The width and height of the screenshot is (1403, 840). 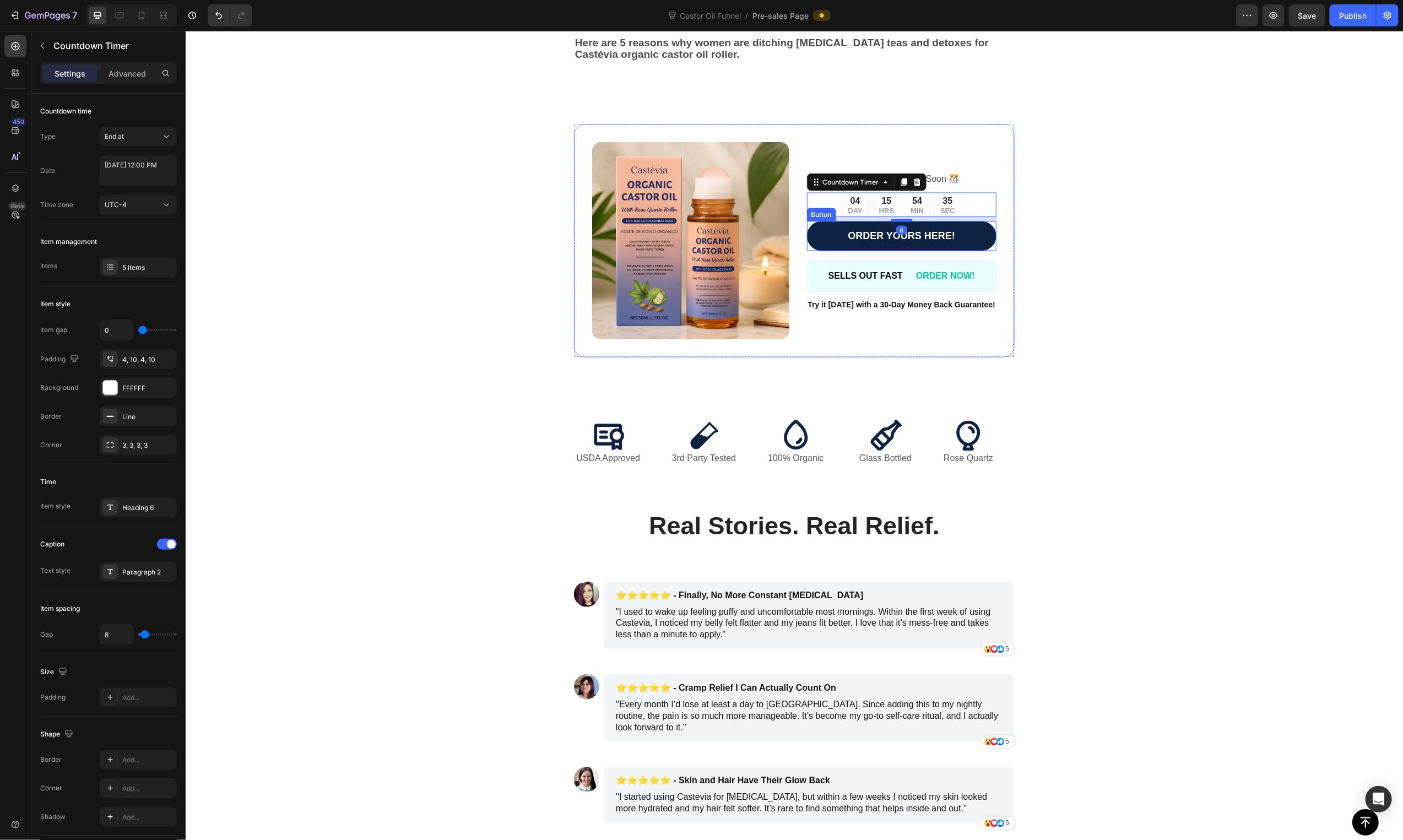 I want to click on button: Save, so click(x=1307, y=15).